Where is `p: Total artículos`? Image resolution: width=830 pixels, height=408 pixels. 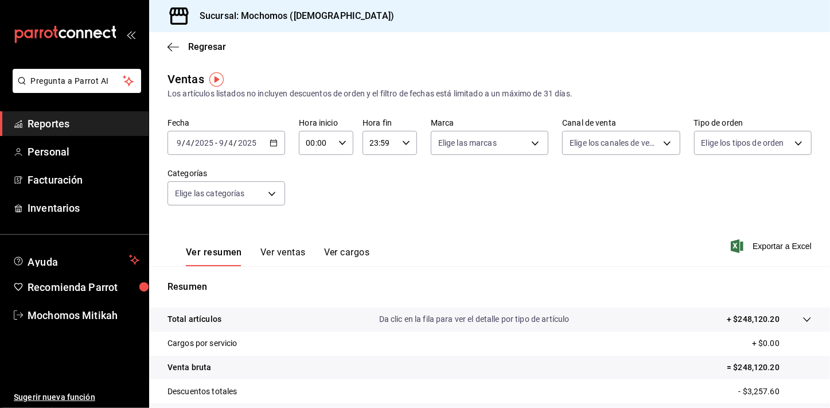
p: Total artículos is located at coordinates (195, 319).